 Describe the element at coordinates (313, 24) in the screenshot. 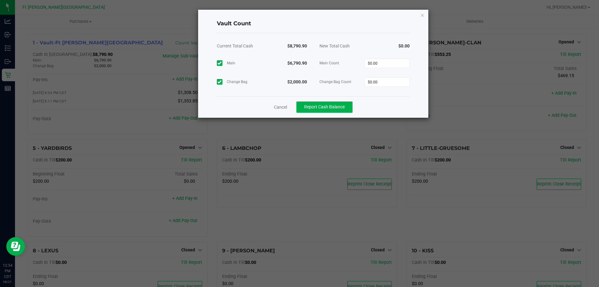

I see `h4: Vault Count` at that location.